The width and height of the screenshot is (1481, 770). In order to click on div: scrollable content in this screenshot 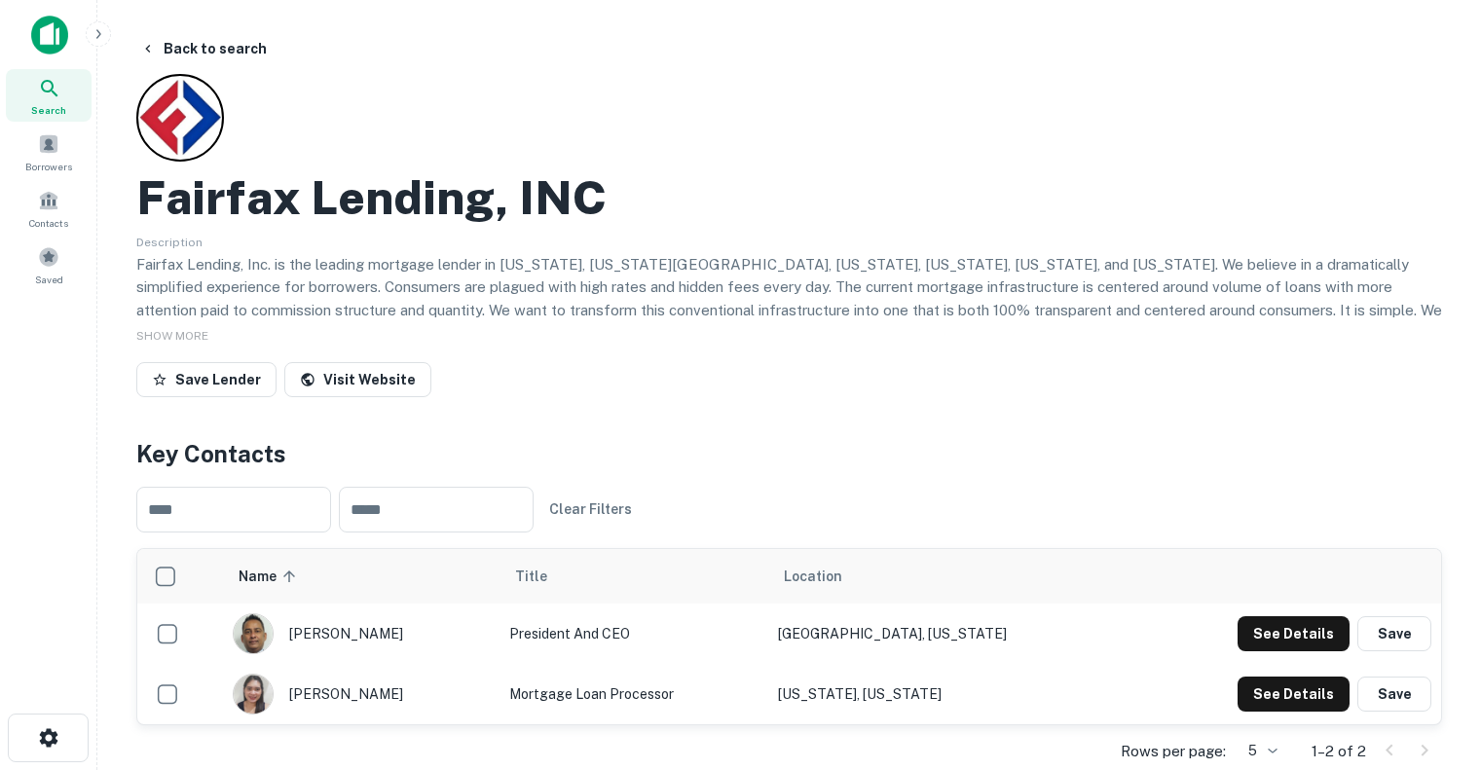, I will do `click(788, 637)`.